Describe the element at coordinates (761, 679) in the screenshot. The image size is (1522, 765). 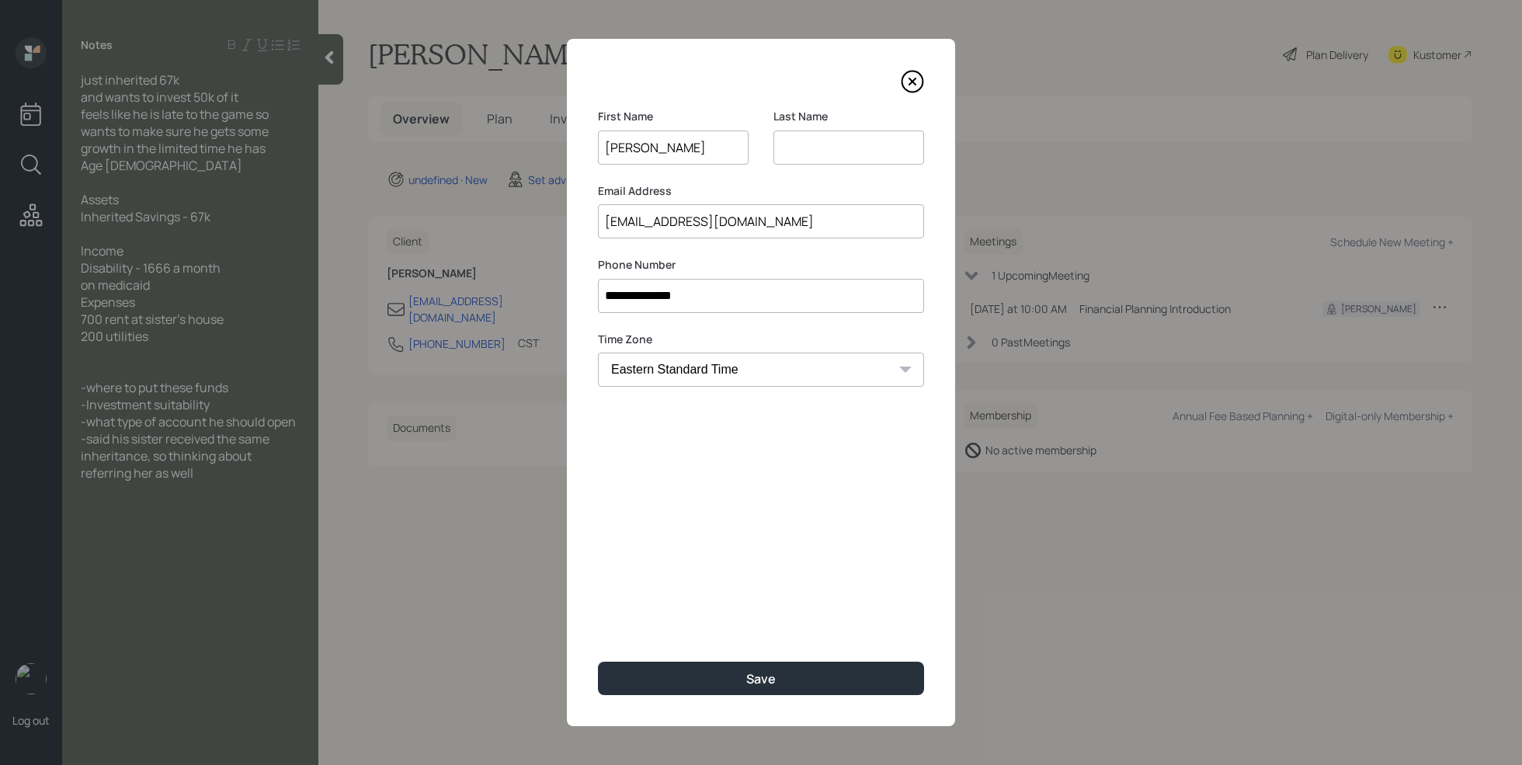
I see `div: Save` at that location.